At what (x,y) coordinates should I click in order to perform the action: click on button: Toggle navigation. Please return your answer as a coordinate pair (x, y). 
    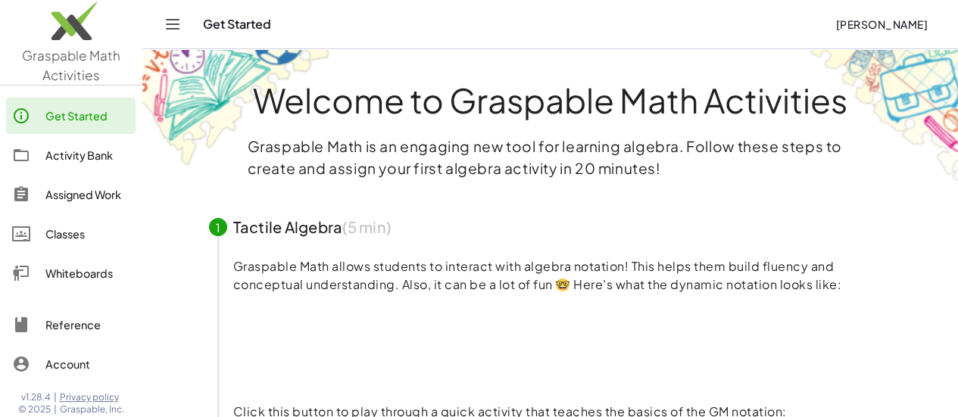
    Looking at the image, I should click on (173, 24).